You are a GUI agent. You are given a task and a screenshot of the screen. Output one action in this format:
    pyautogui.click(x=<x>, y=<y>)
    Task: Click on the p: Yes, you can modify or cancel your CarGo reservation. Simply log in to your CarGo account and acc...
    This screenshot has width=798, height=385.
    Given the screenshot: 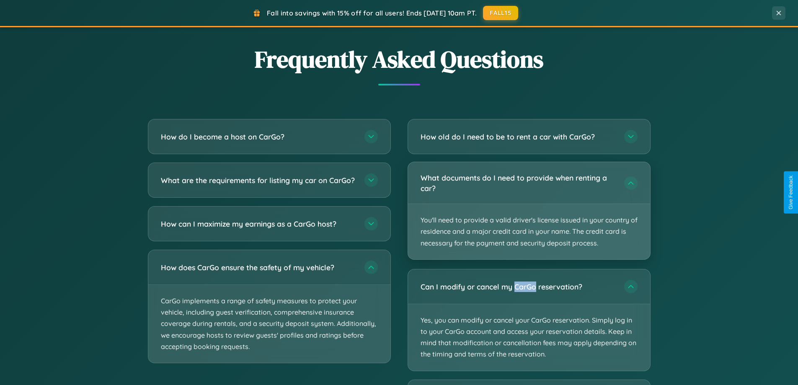 What is the action you would take?
    pyautogui.click(x=529, y=337)
    